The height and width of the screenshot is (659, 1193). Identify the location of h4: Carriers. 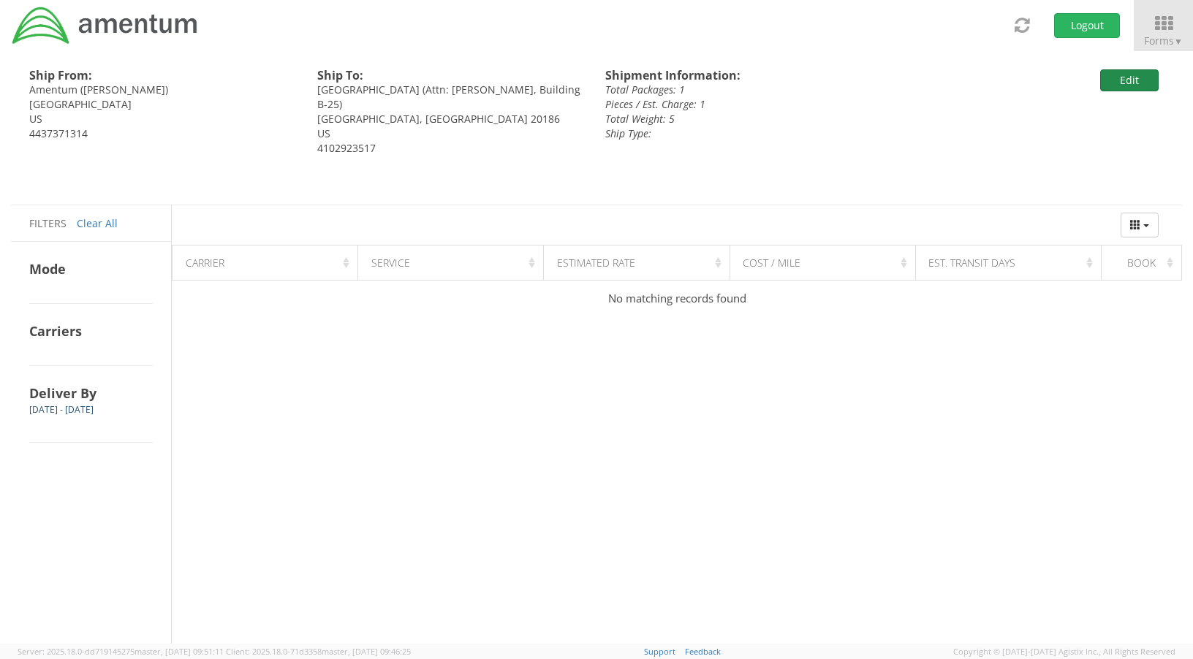
(91, 331).